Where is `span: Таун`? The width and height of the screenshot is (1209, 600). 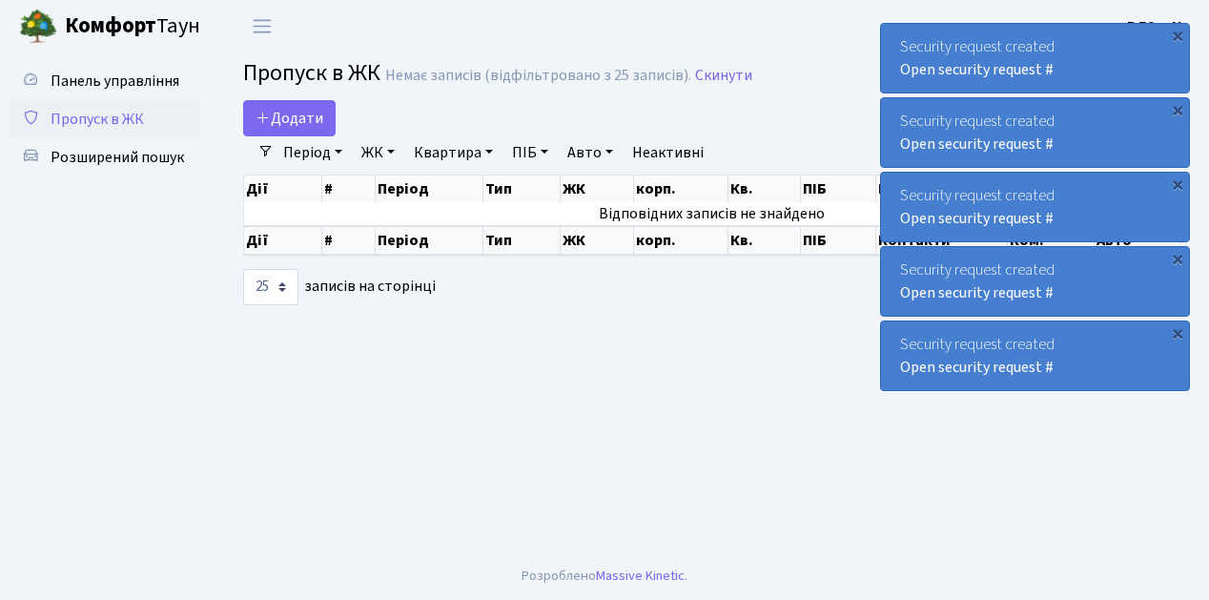
span: Таун is located at coordinates (132, 27).